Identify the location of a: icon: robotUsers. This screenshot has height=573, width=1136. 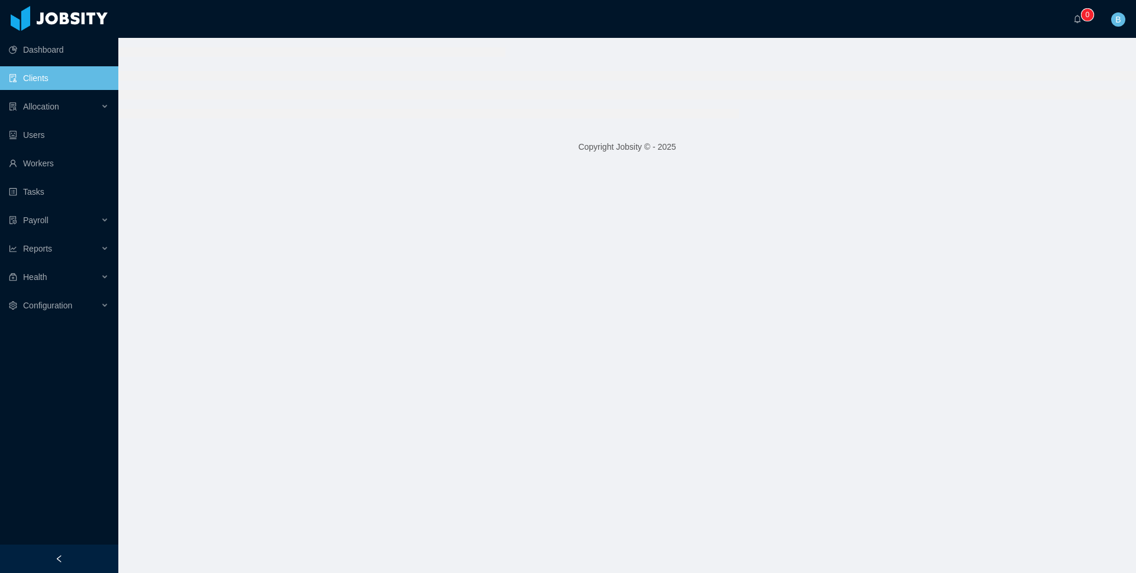
(59, 135).